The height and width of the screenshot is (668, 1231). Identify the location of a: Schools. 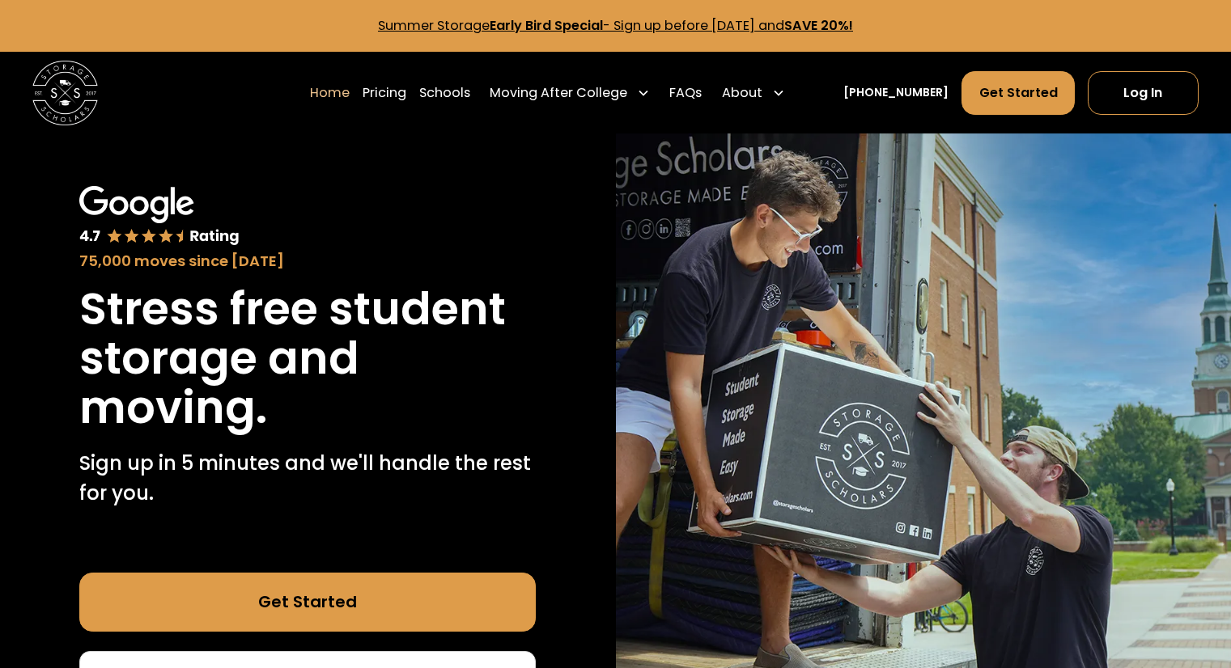
(444, 93).